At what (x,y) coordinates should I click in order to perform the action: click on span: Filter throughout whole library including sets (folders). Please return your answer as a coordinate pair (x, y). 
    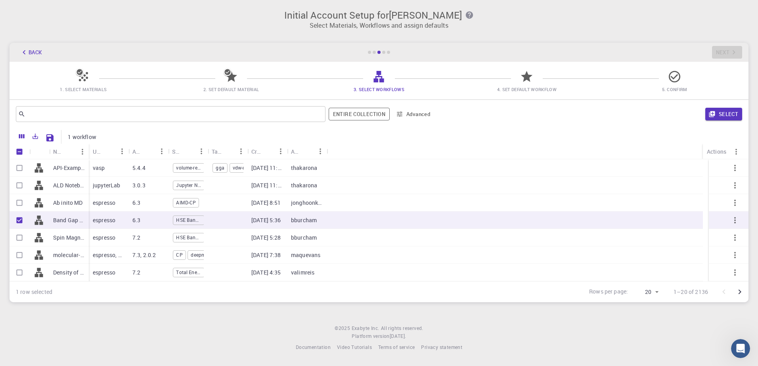
    Looking at the image, I should click on (359, 114).